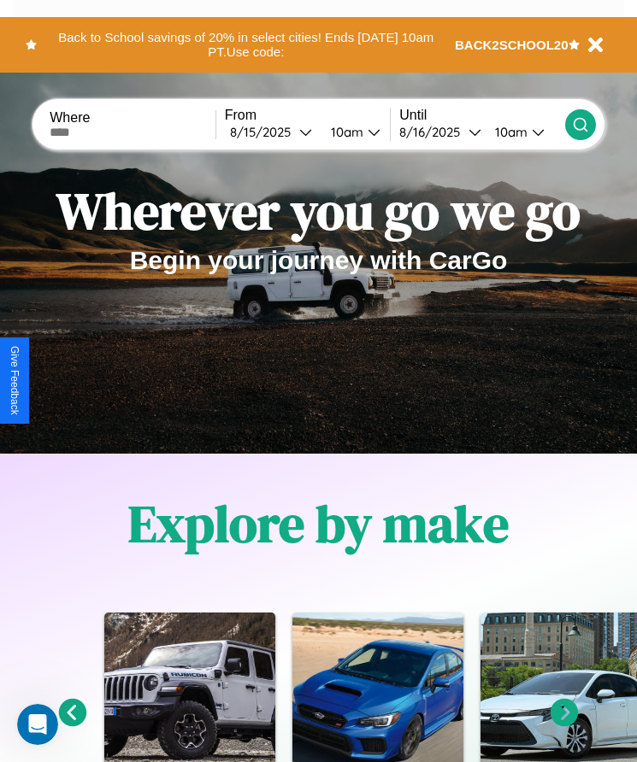 Image resolution: width=637 pixels, height=762 pixels. What do you see at coordinates (308, 115) in the screenshot?
I see `label: From` at bounding box center [308, 115].